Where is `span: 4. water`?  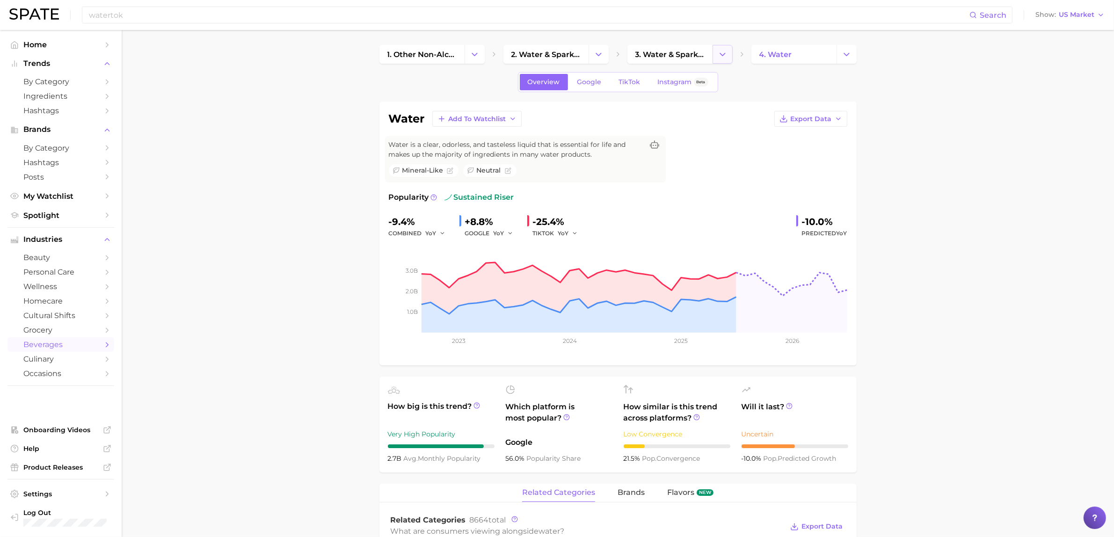 span: 4. water is located at coordinates (776, 54).